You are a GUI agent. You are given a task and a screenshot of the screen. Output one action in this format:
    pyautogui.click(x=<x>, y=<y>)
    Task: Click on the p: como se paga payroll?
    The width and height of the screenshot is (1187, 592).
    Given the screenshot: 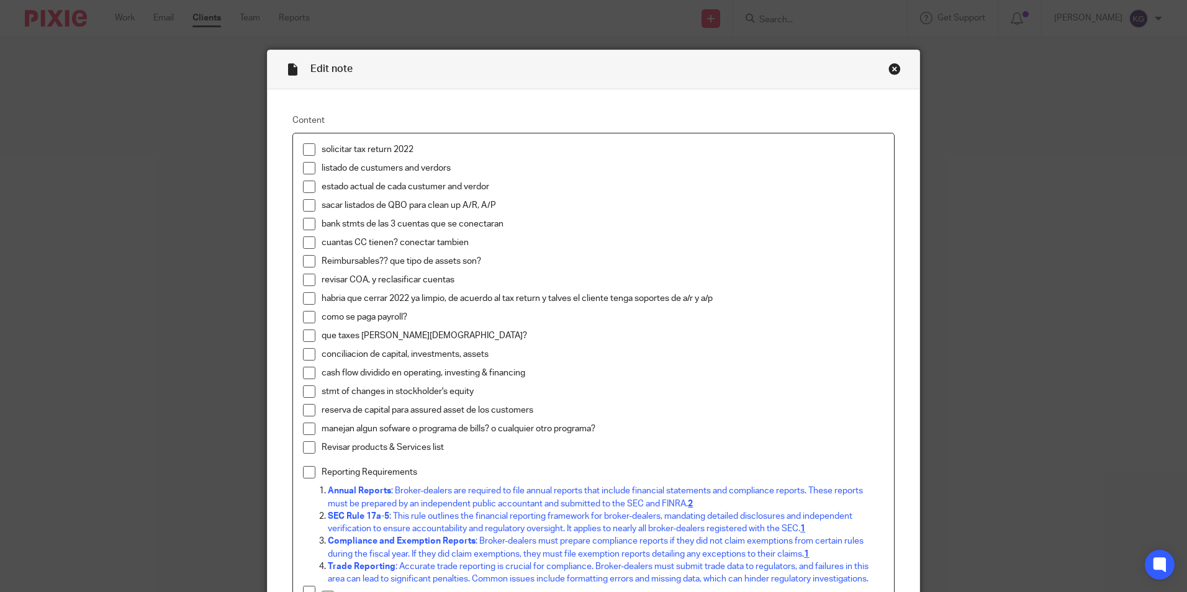 What is the action you would take?
    pyautogui.click(x=603, y=317)
    